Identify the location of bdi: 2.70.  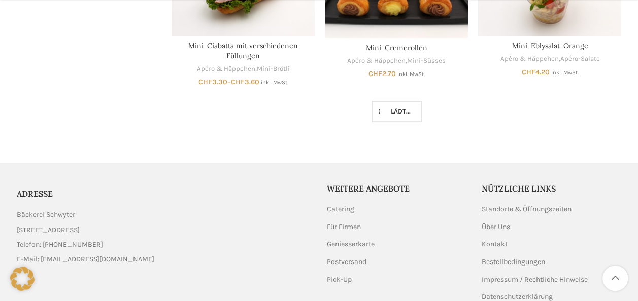
(382, 74).